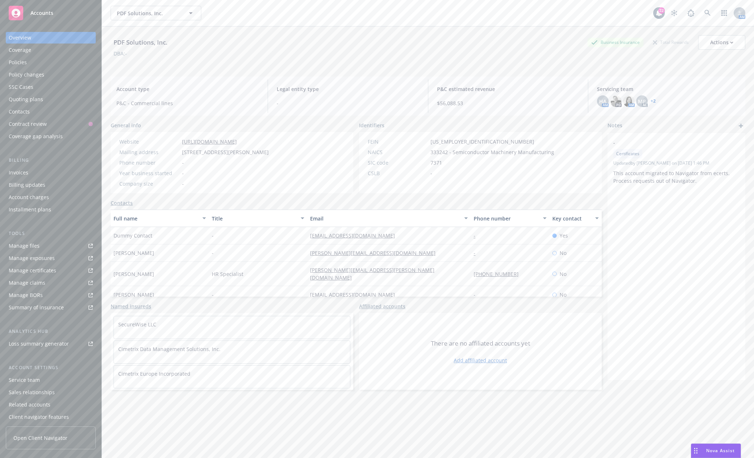 The image size is (754, 458). What do you see at coordinates (508, 89) in the screenshot?
I see `span: P&C estimated revenue` at bounding box center [508, 89].